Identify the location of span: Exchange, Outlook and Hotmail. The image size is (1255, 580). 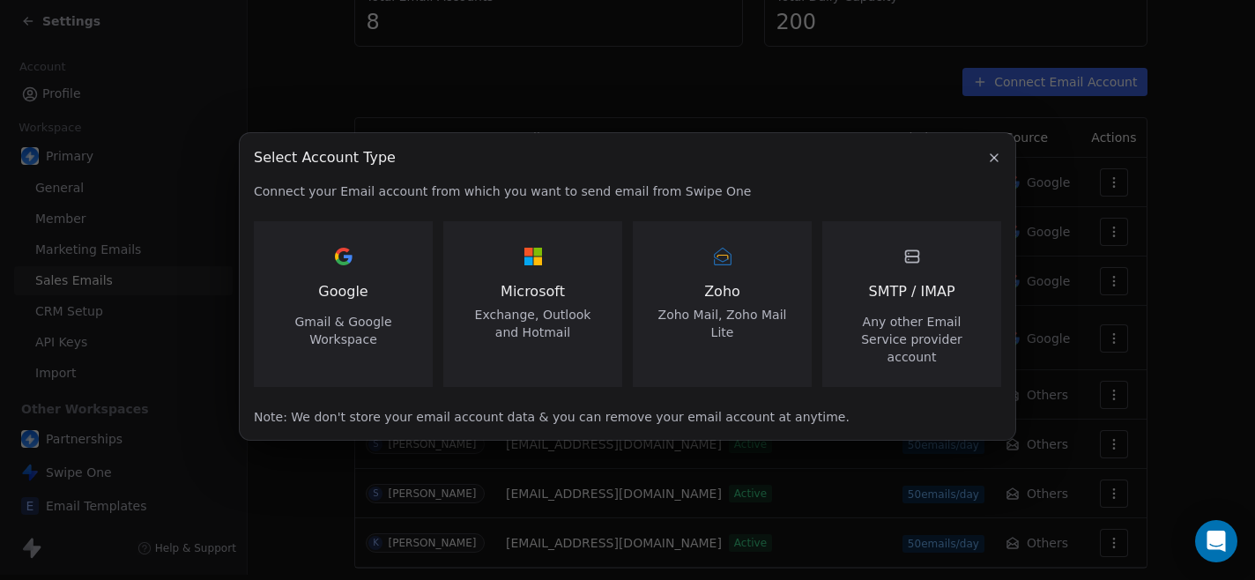
(532, 323).